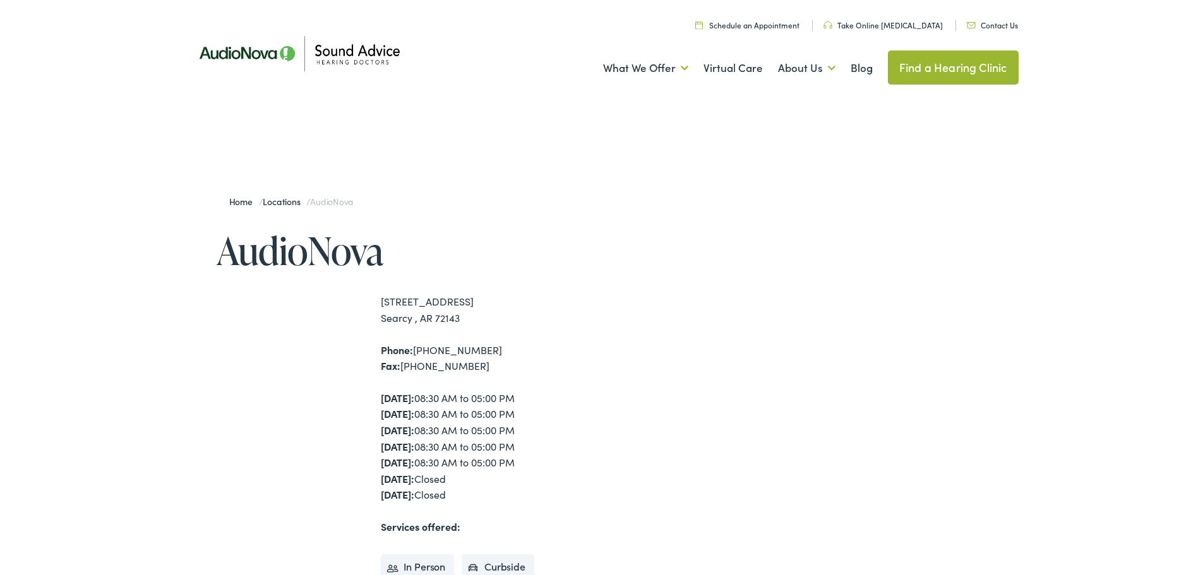 This screenshot has width=1203, height=575. What do you see at coordinates (491, 447) in the screenshot?
I see `div: 08:30 AM to 05:00 PM 08:30 AM to 05:00 PM 08:30 AM to 05:00 PM 08:30 AM to 05:00 PM 08:30 AM to 0...` at bounding box center [491, 447].